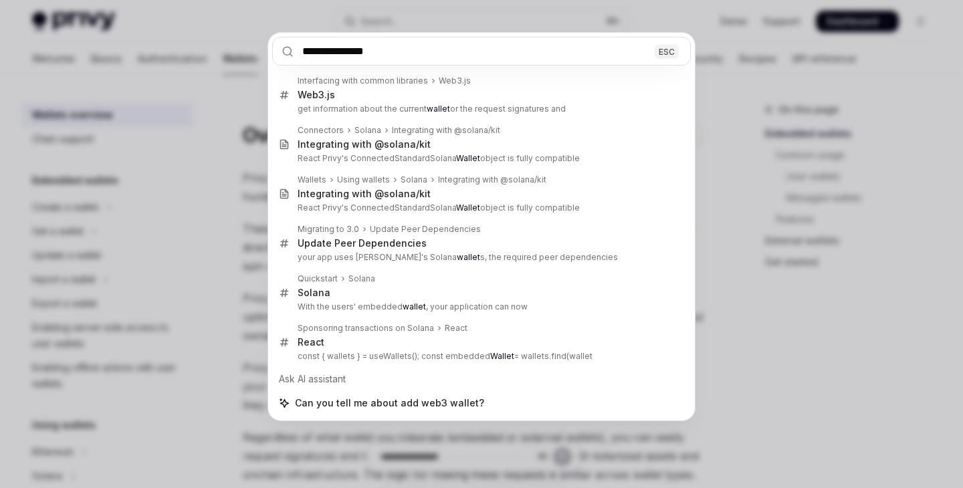 Image resolution: width=963 pixels, height=488 pixels. I want to click on div: Connectors, so click(320, 130).